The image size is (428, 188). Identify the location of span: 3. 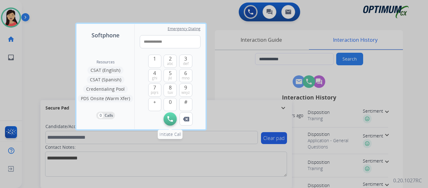
(186, 59).